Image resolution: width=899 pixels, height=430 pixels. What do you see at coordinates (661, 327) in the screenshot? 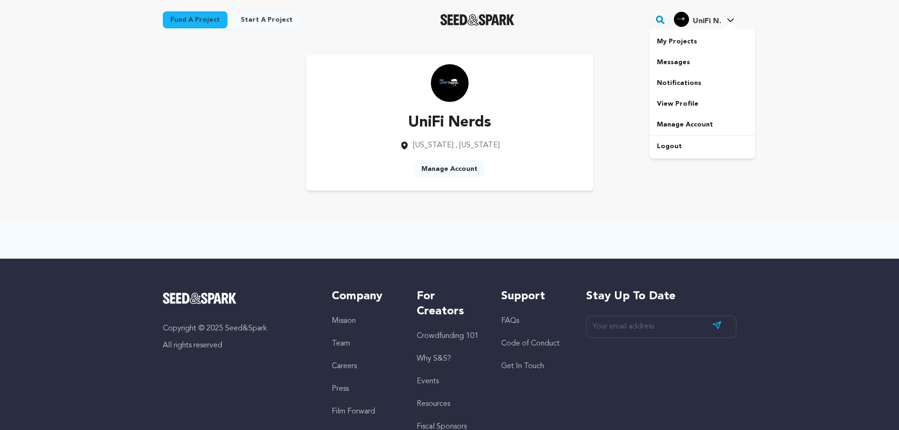
I see `input: Your email address` at bounding box center [661, 327].